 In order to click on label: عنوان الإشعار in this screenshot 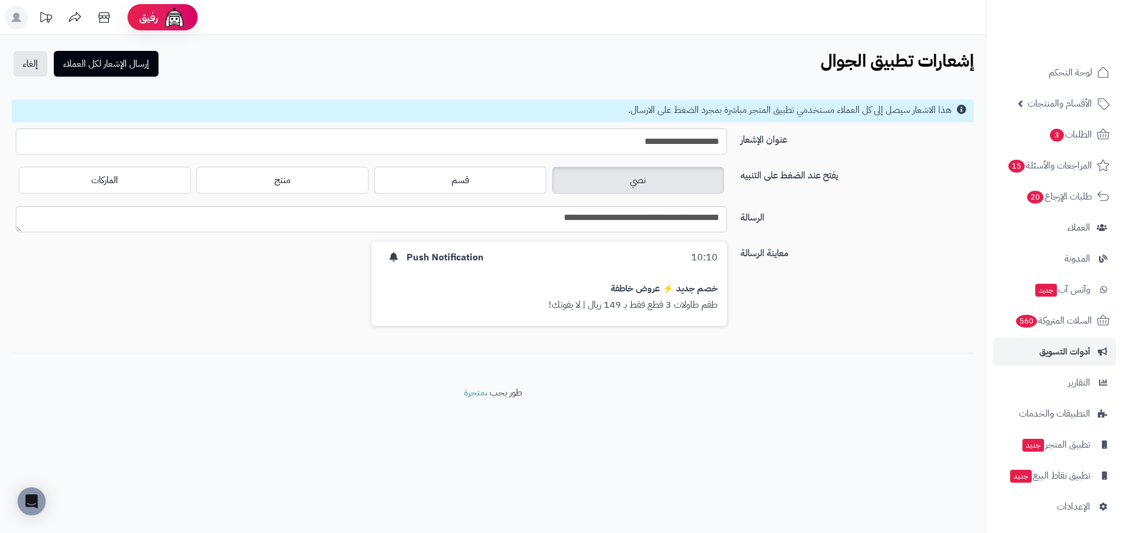, I will do `click(857, 138)`.